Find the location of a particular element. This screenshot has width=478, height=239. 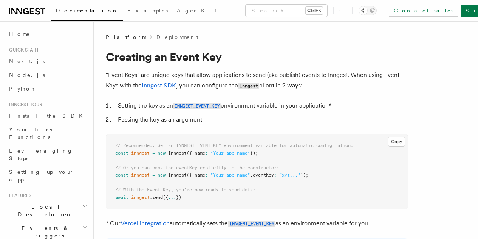

span: Leveraging Steps is located at coordinates (41, 154).